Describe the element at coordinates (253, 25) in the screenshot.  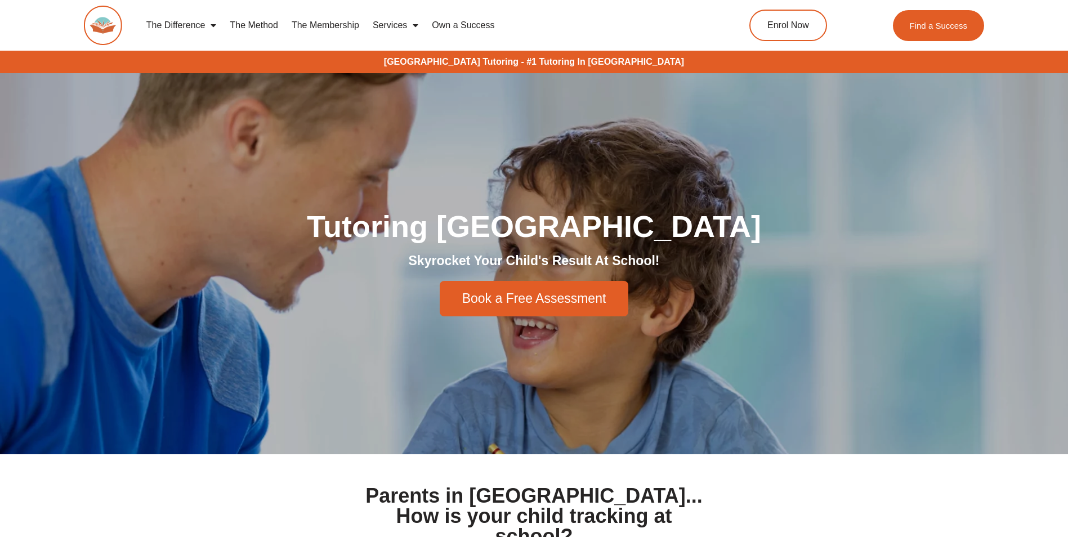
I see `a: The Method` at that location.